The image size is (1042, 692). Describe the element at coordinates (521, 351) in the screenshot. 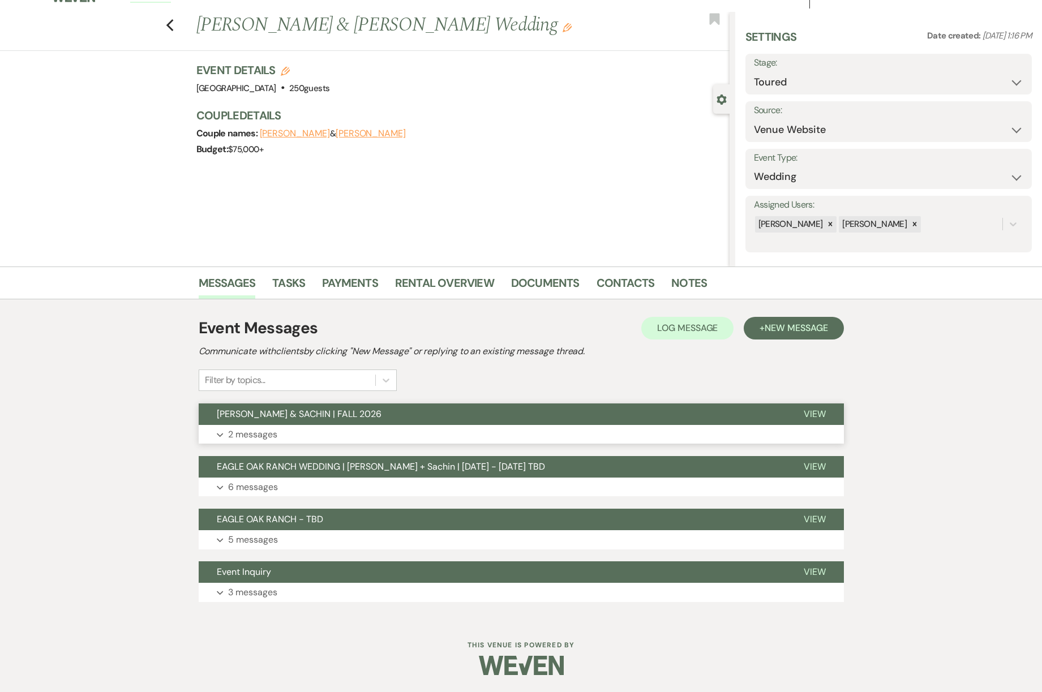

I see `h2: Communicate with clients by clicking "New Message" or replying to an existing message thread.` at that location.